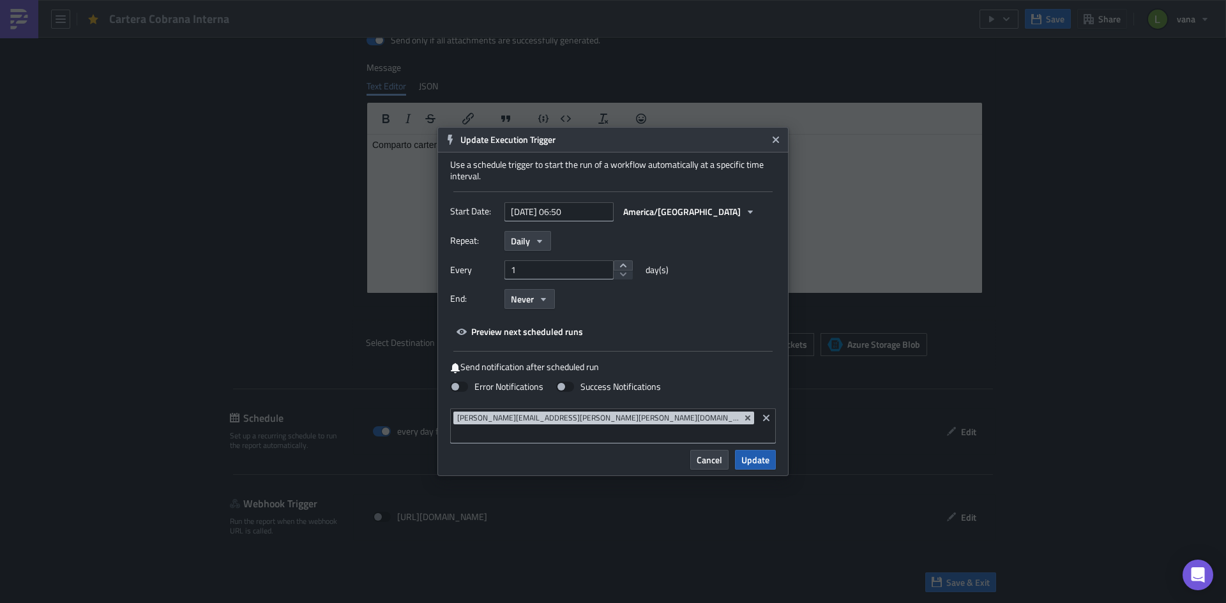 This screenshot has width=1226, height=603. What do you see at coordinates (522, 299) in the screenshot?
I see `span: Never` at bounding box center [522, 299].